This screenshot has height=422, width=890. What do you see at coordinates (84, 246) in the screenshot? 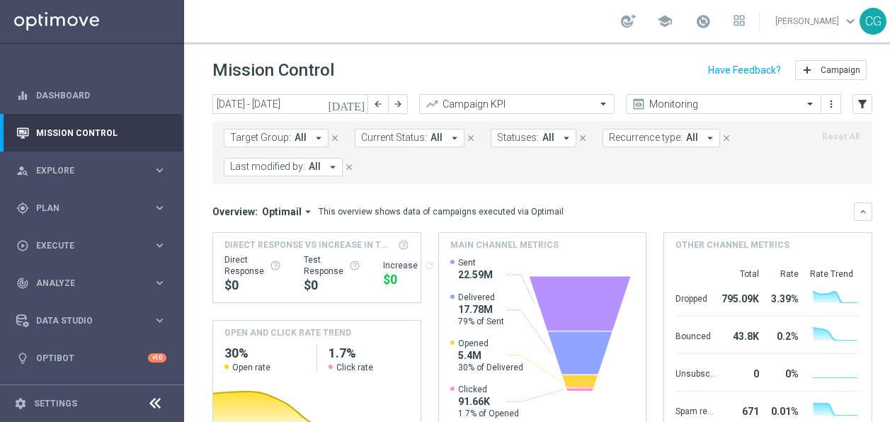
I see `div: Execute` at bounding box center [84, 246].